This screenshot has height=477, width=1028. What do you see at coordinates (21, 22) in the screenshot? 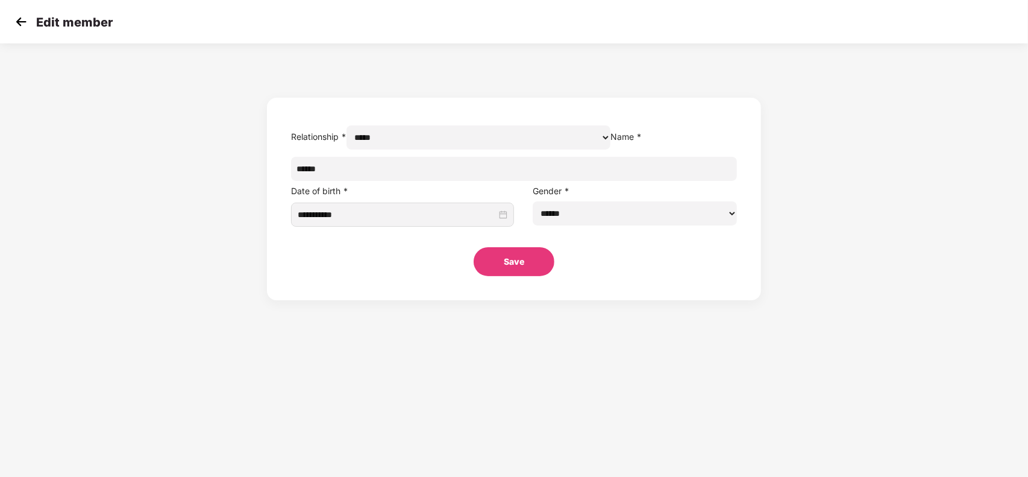
I see `img: svg+xml;base64,PHN2ZyB4bWxucz0iaHR0cDovL3d3dy53My5vcmcvMjAwMC9zdmciIHdpZHRoPSIzMCIgaGVpZ2h0PSIzMC...` at bounding box center [21, 22].